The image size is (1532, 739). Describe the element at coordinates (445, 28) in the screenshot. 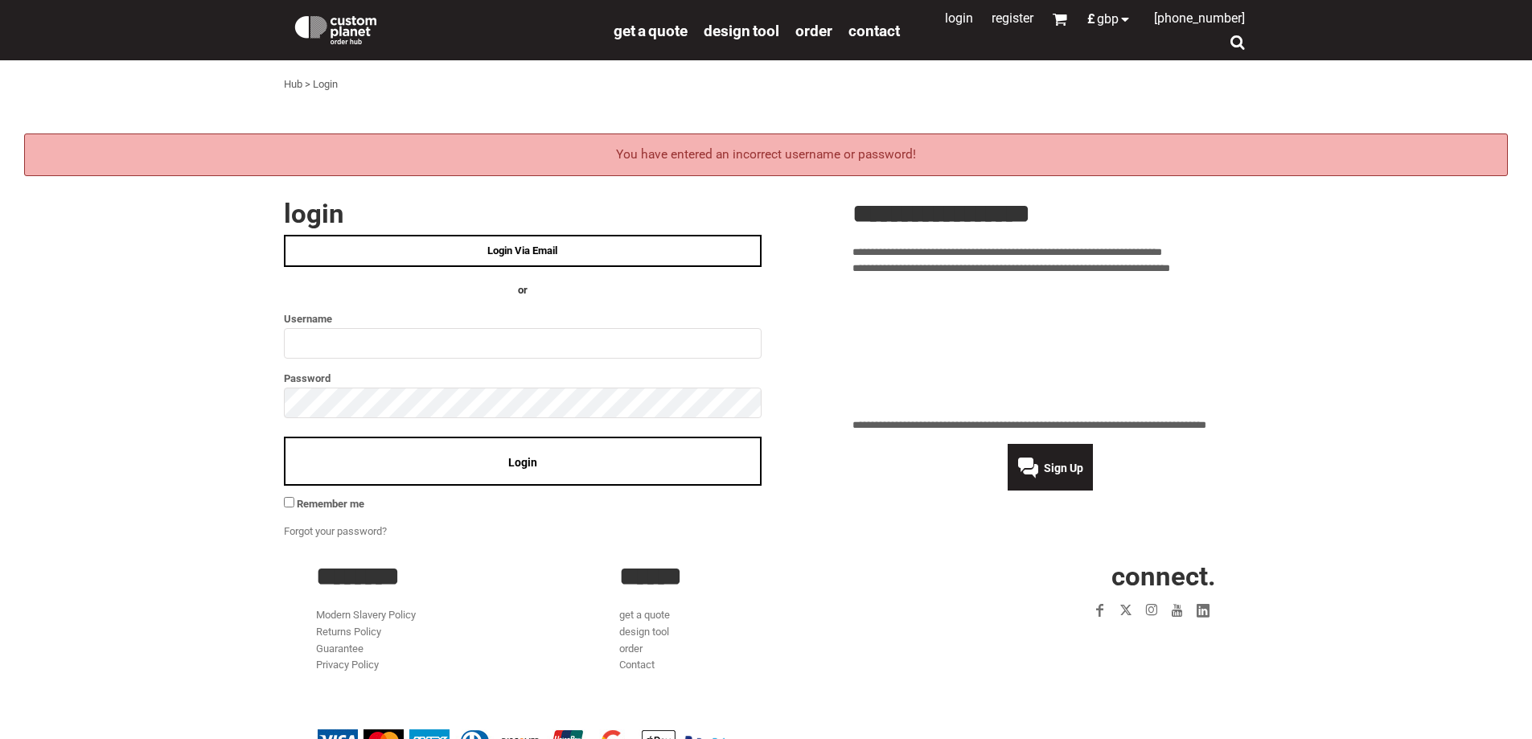

I see `a: Custom Planet` at that location.